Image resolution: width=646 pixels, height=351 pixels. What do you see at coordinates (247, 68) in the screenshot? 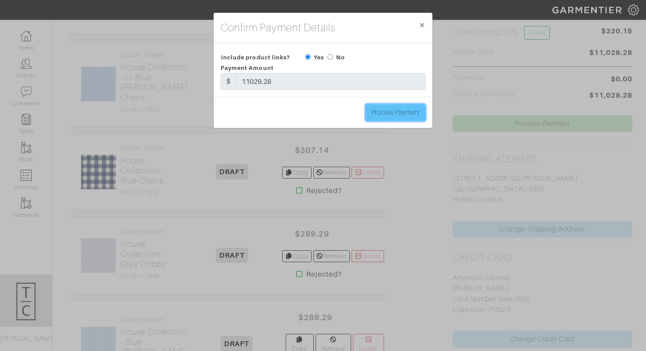
I see `span: Payment Amount` at bounding box center [247, 68].